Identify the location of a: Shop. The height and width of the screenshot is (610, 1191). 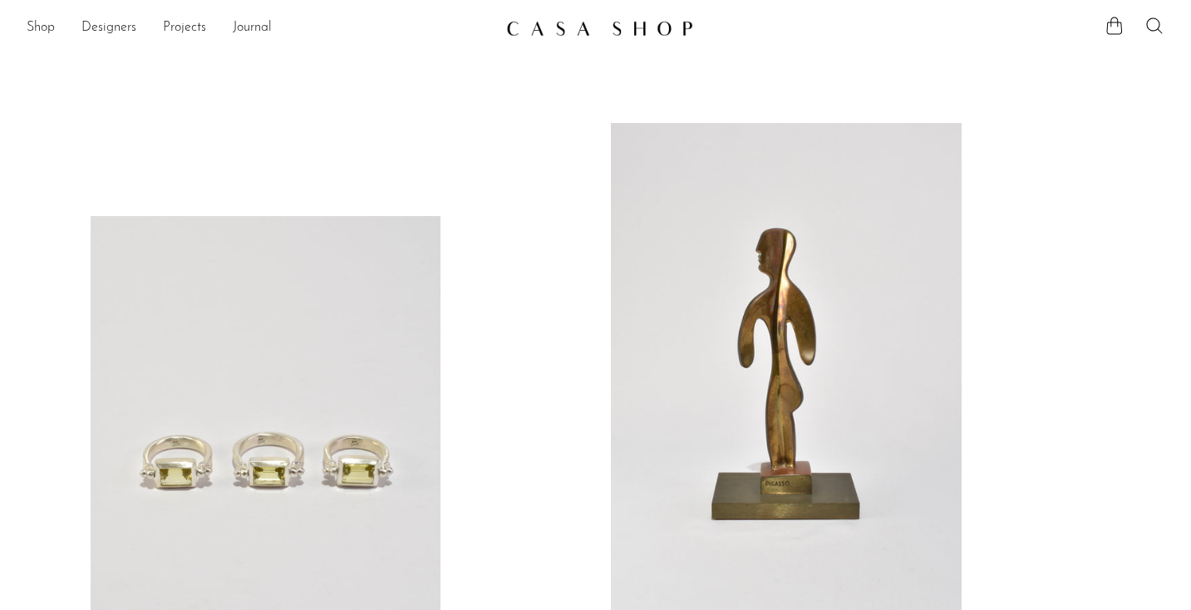
(41, 28).